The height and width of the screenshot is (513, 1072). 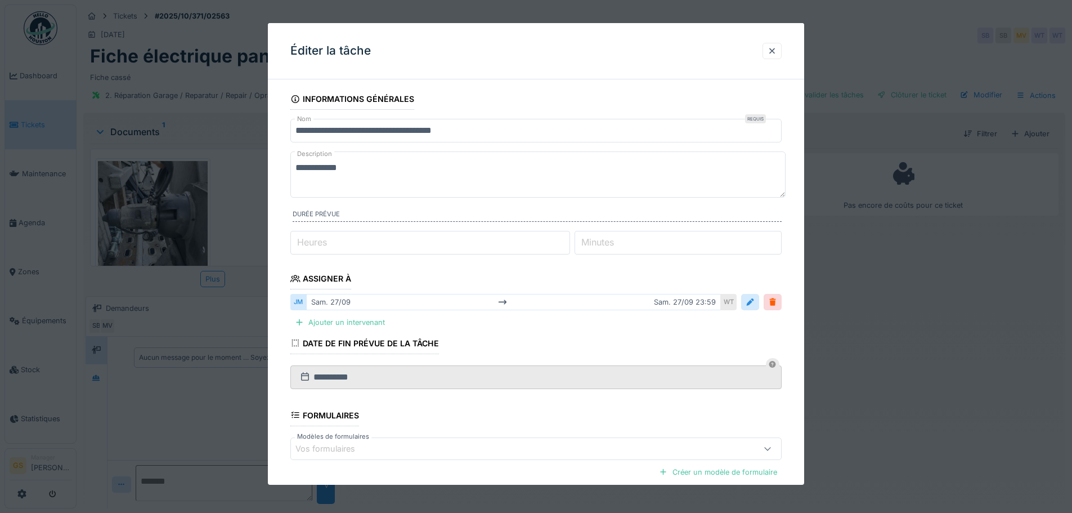 I want to click on div: Données de facturation, so click(x=351, y=494).